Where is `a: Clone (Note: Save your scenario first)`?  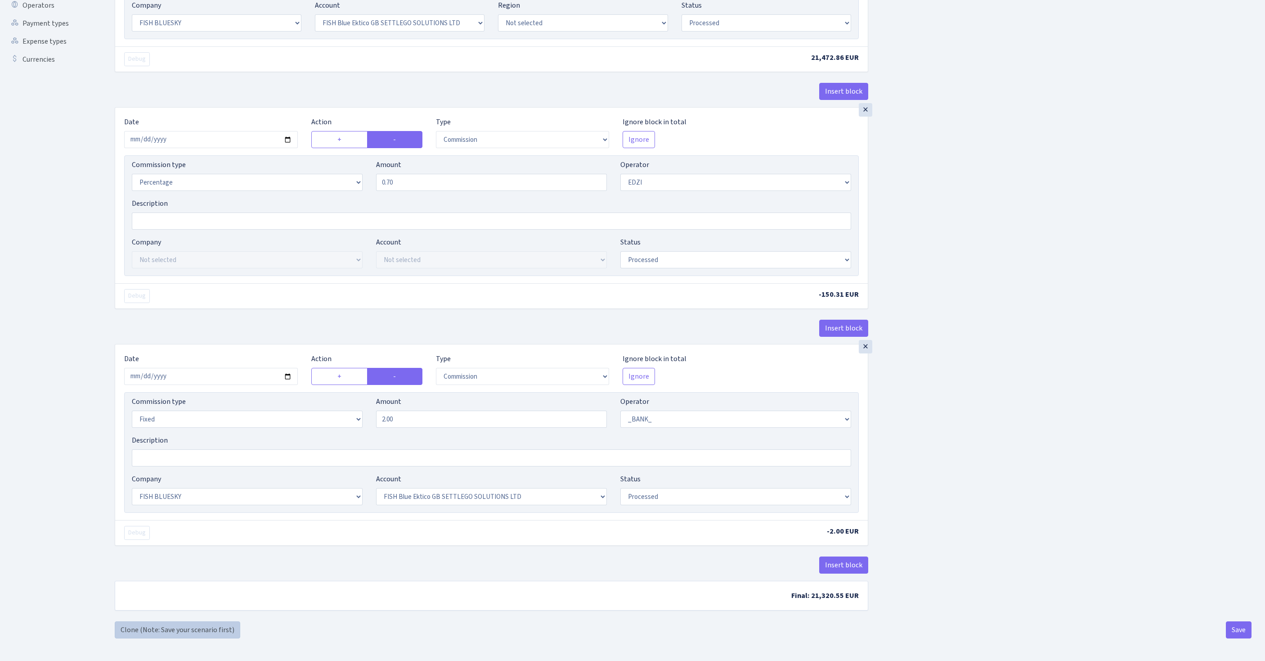
a: Clone (Note: Save your scenario first) is located at coordinates (177, 629).